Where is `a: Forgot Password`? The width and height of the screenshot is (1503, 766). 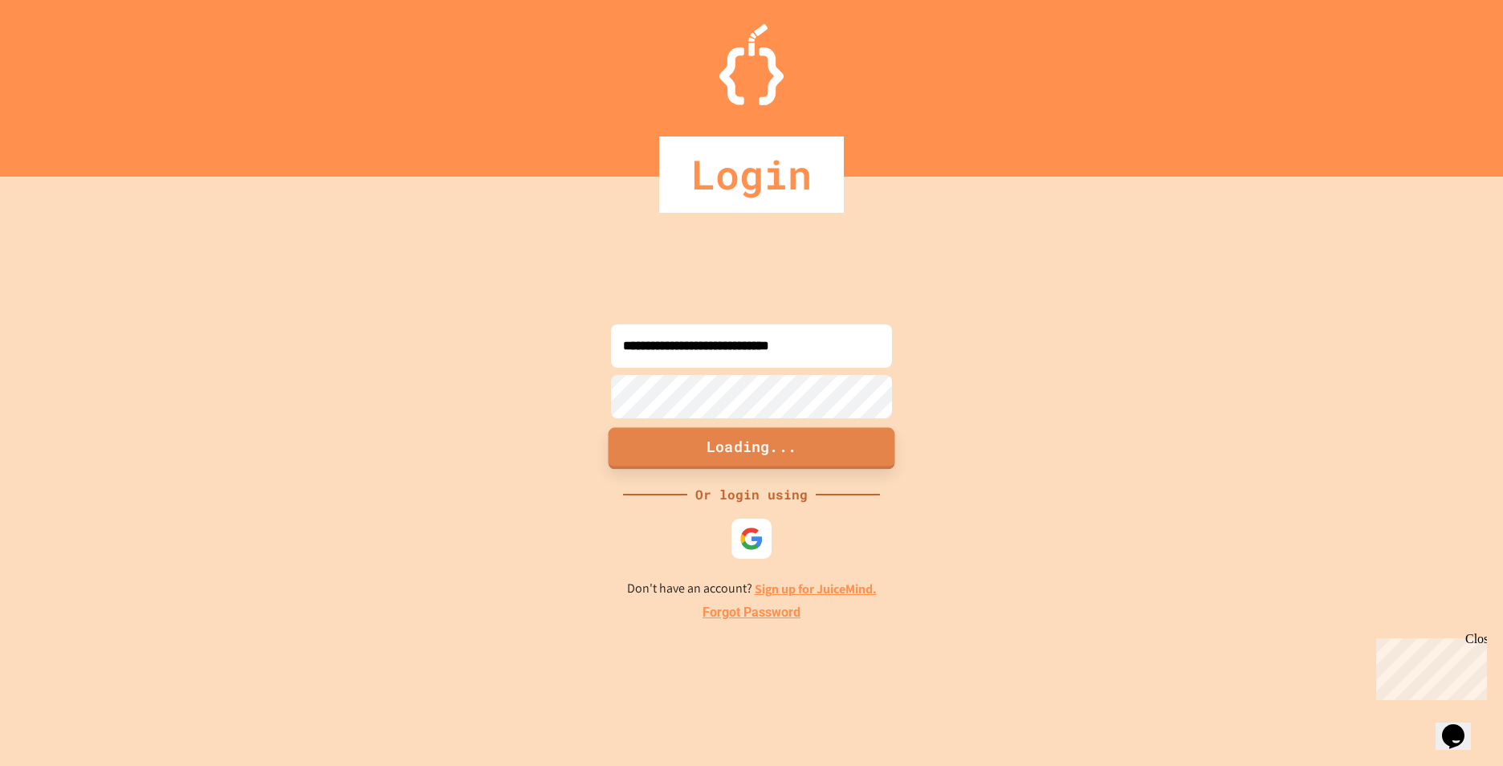
a: Forgot Password is located at coordinates (751, 613).